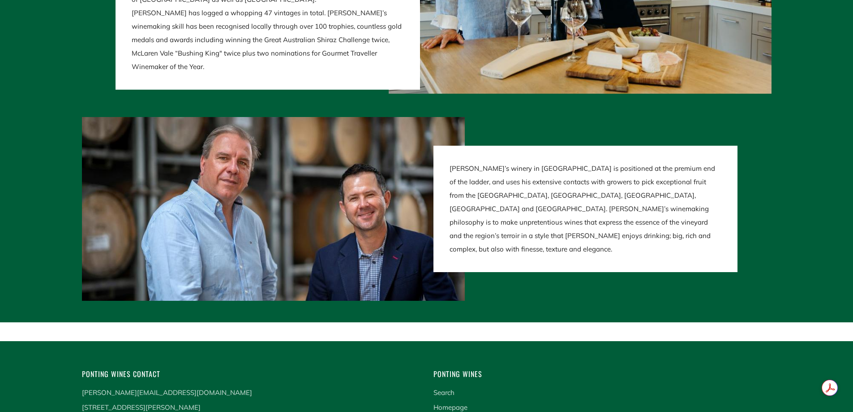 Image resolution: width=853 pixels, height=412 pixels. I want to click on a: Homepage, so click(451, 407).